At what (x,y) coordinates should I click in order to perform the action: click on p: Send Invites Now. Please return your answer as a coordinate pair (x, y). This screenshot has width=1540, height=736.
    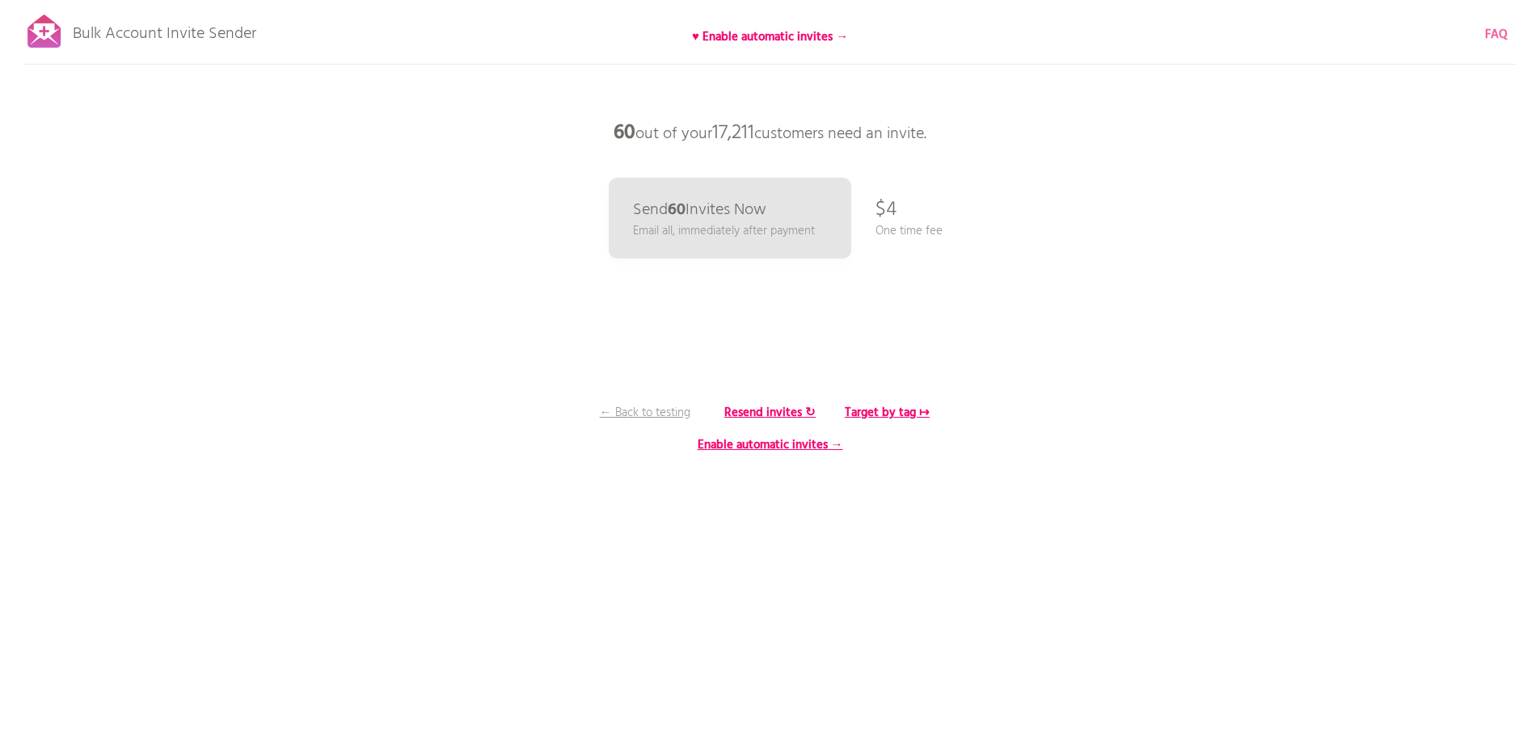
    Looking at the image, I should click on (699, 210).